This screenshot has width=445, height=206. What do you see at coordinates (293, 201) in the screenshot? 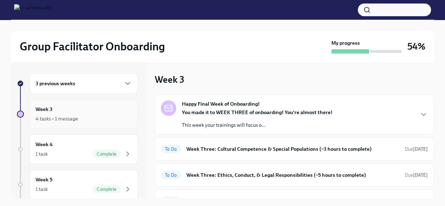
I see `h6: Week Three: Final Onboarding Tasks (~1.5 hours to complete)` at bounding box center [293, 201].